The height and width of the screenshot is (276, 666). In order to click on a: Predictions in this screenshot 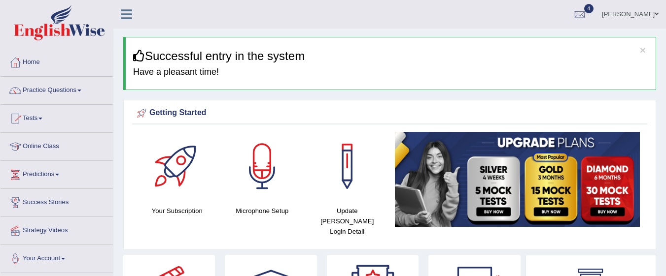, I will do `click(57, 173)`.